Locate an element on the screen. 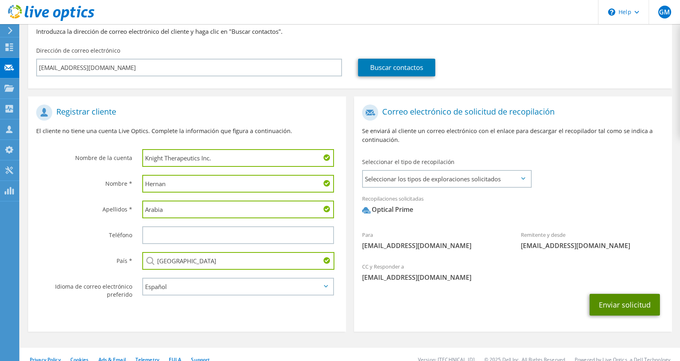 The width and height of the screenshot is (680, 361). div: Optical Prime is located at coordinates (388, 209).